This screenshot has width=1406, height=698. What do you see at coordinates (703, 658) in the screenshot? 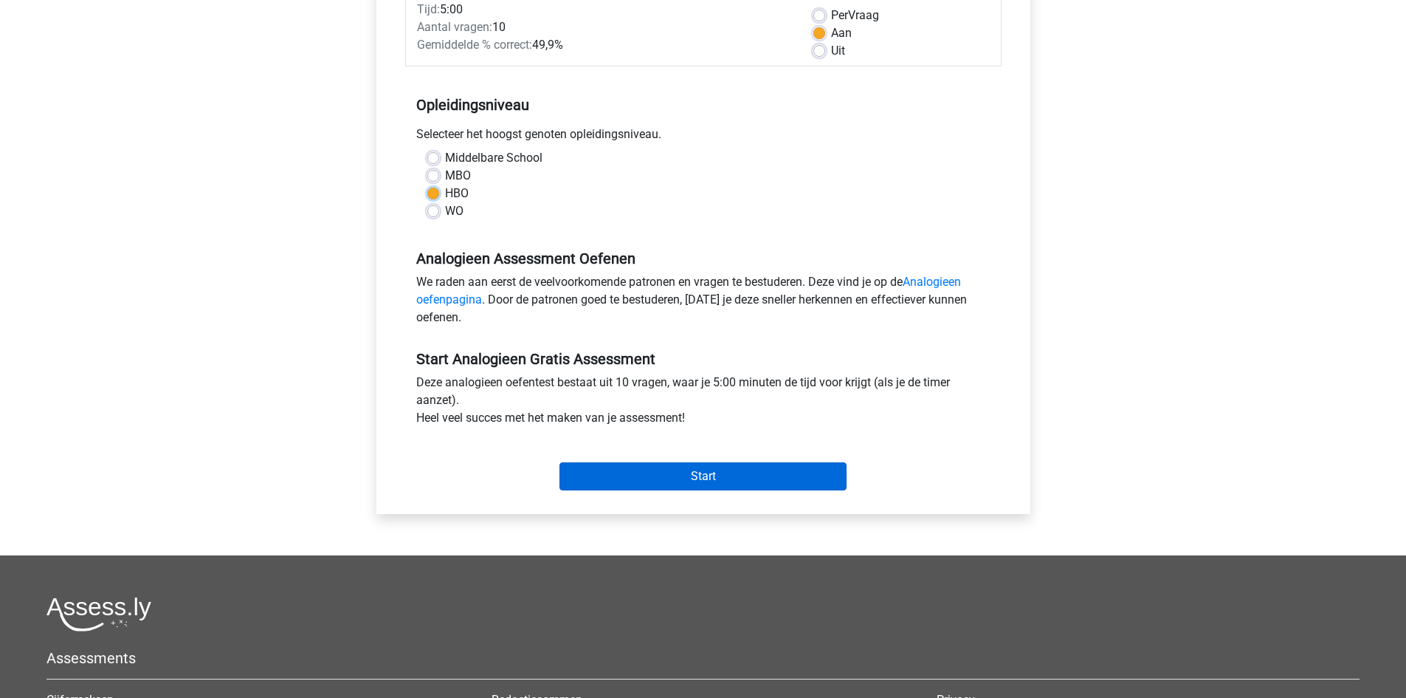
I see `h5: Assessments` at bounding box center [703, 658].